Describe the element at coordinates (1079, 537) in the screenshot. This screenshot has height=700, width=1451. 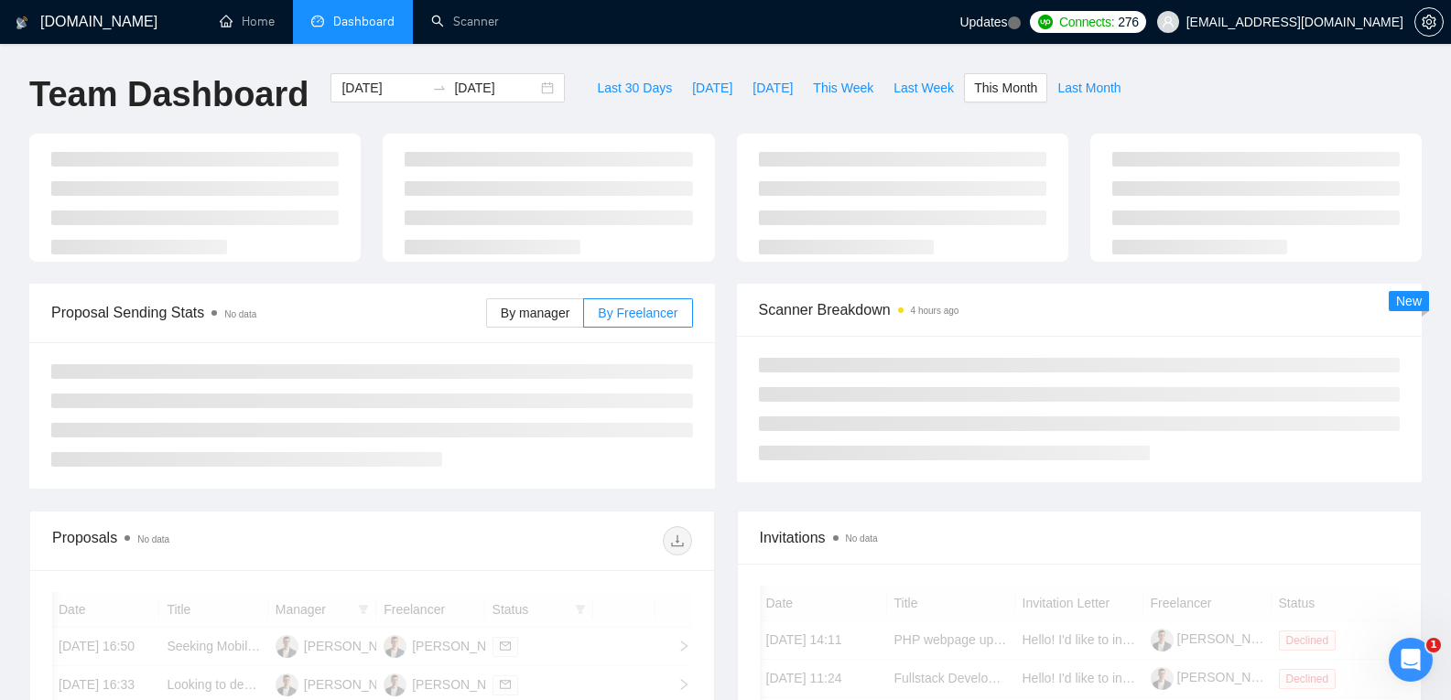
I see `span: Invitations` at that location.